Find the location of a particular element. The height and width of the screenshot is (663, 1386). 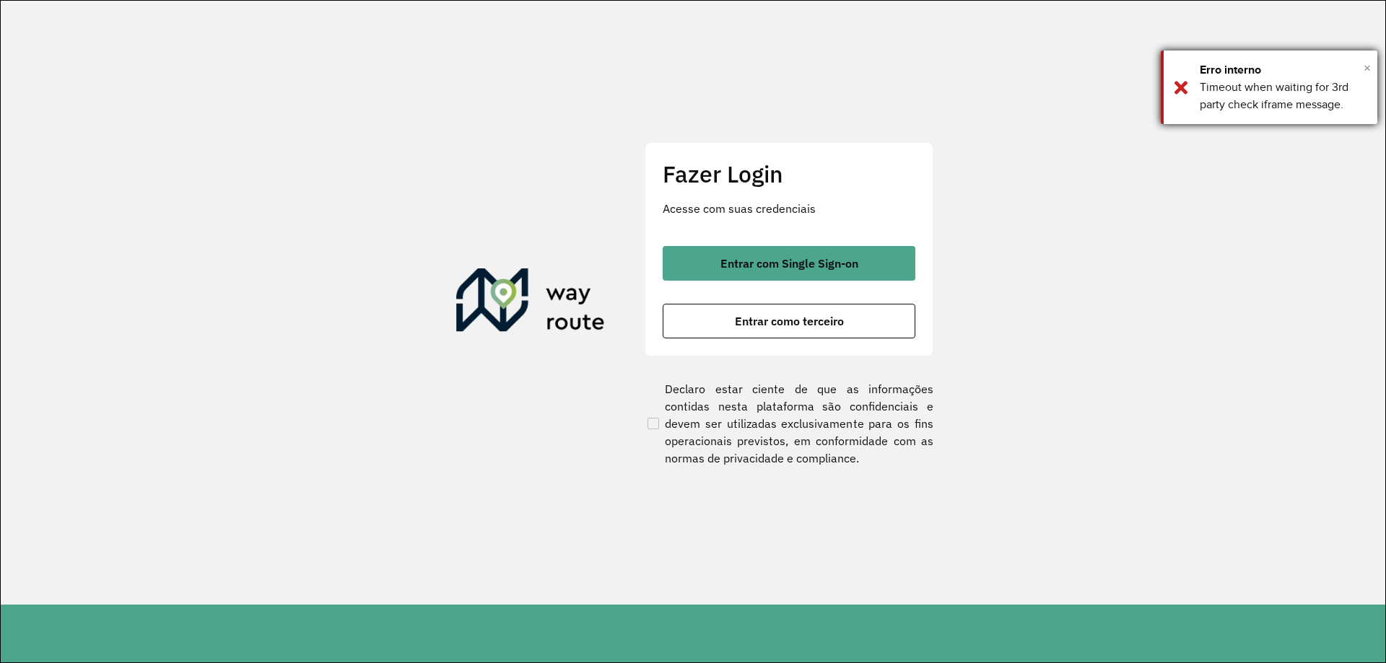

h2: Fazer Login is located at coordinates (789, 174).